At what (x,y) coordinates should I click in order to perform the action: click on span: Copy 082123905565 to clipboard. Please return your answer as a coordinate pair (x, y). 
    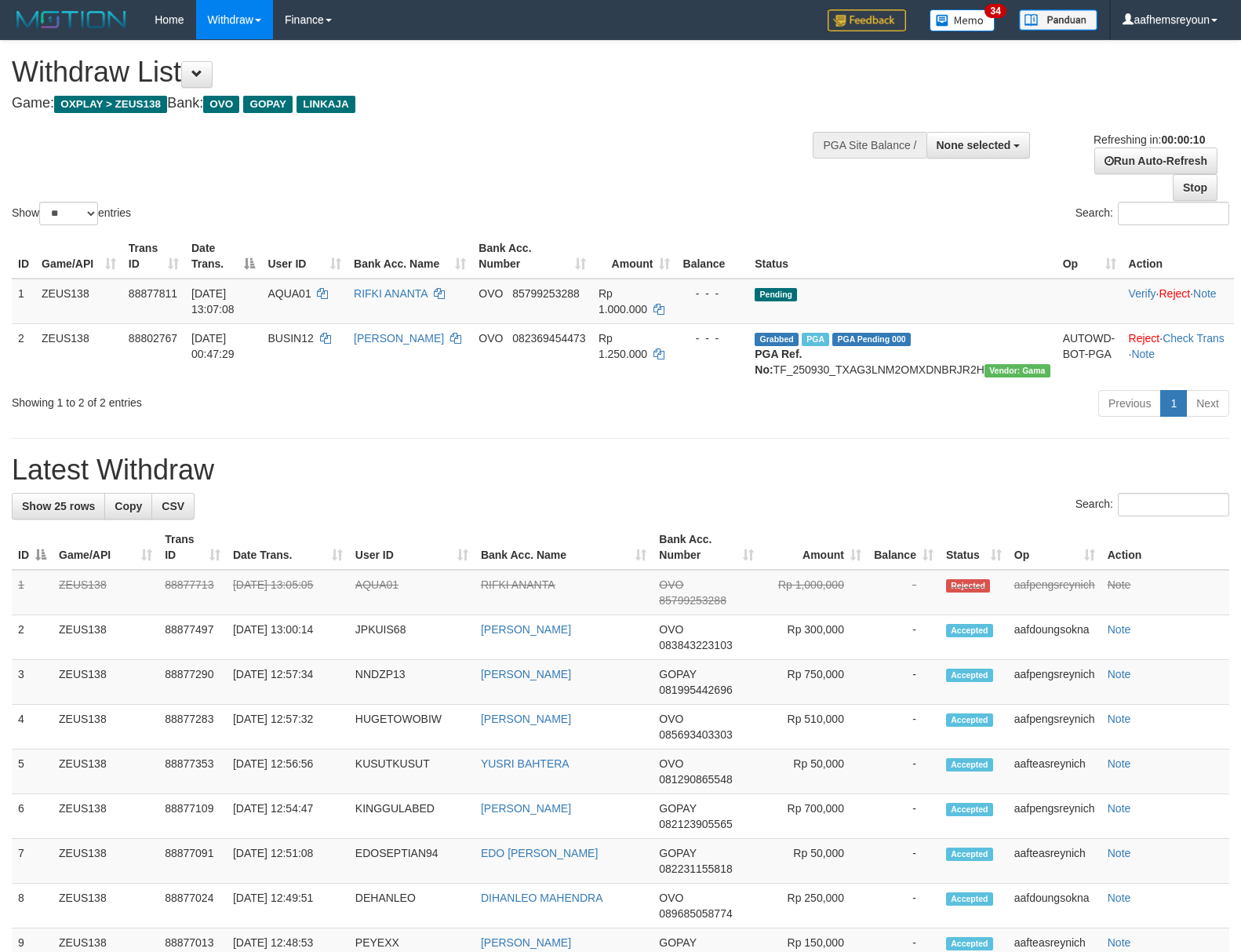
    Looking at the image, I should click on (695, 824).